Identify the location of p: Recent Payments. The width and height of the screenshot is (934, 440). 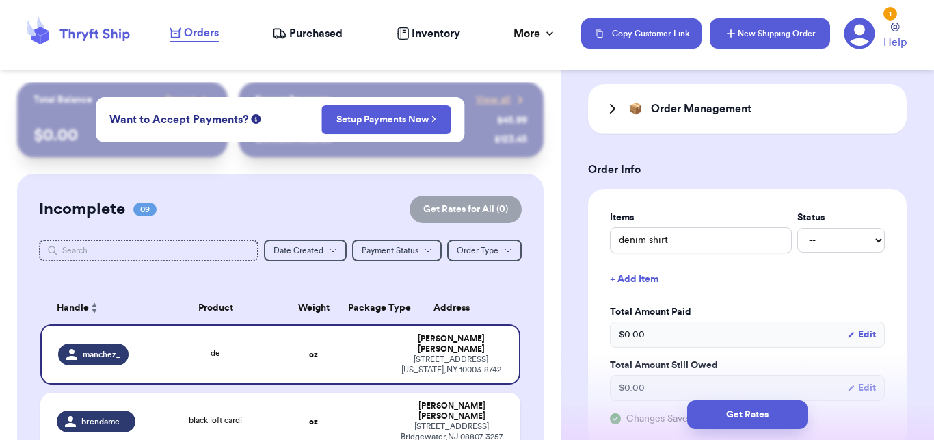
(293, 100).